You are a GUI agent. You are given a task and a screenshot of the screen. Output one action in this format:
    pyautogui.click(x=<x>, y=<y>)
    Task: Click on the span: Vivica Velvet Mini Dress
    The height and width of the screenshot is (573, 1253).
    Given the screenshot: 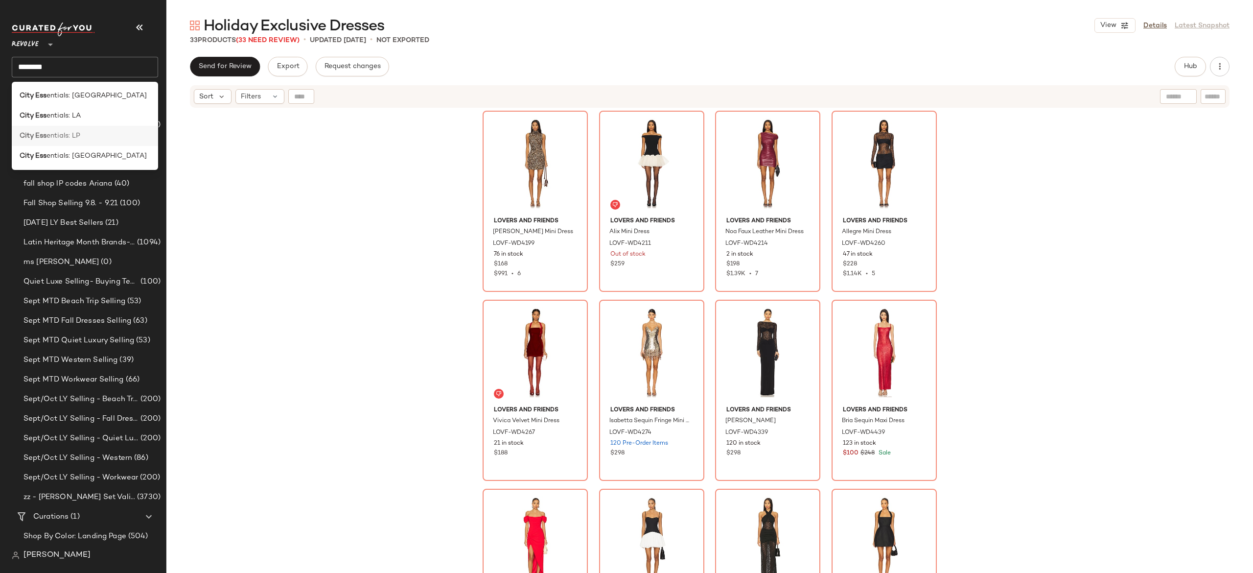 What is the action you would take?
    pyautogui.click(x=526, y=421)
    